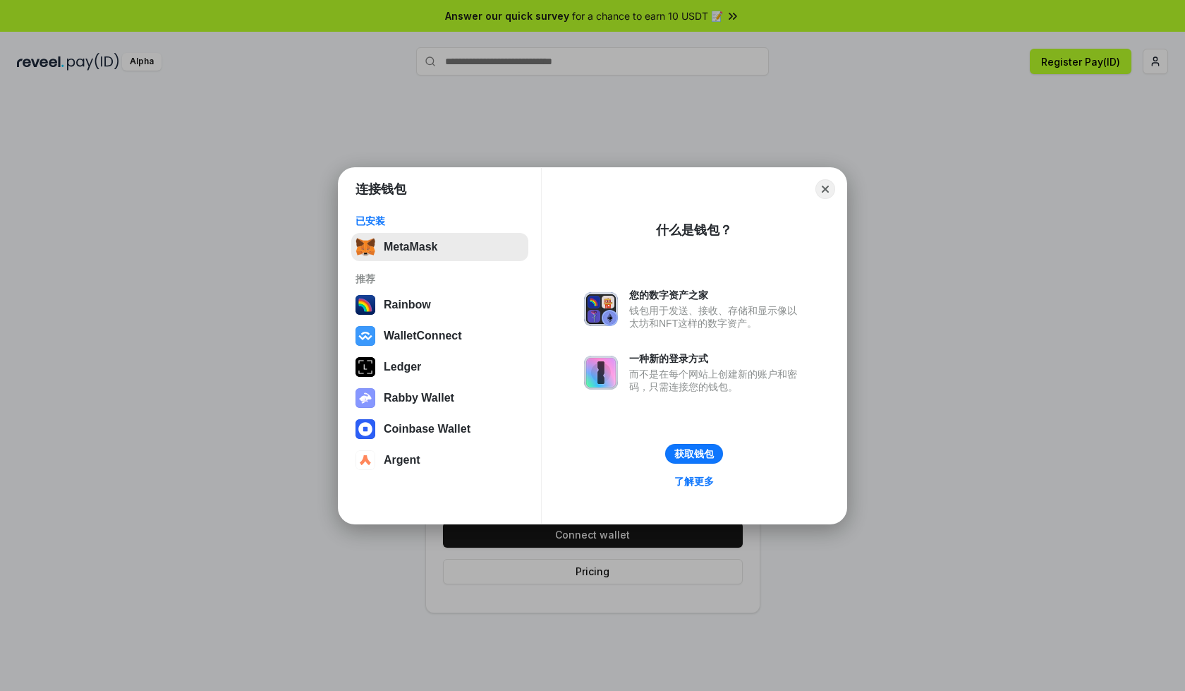  Describe the element at coordinates (365, 247) in the screenshot. I see `img: svg+xml,%3Csvg%20fill%3D%22none%22%20height%3D%2233%22%20viewBox%3D%220%200%2035%2033%22%20width%...` at that location.